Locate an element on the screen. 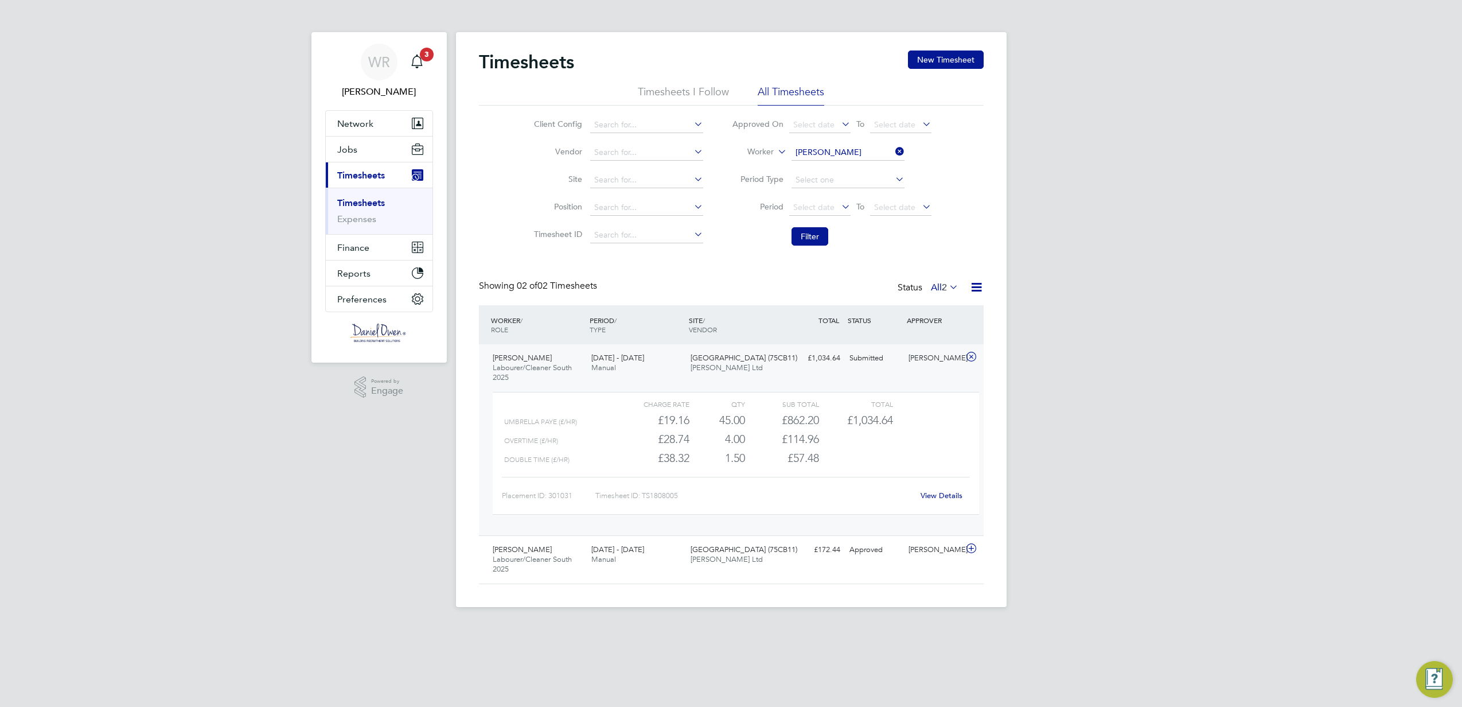 This screenshot has height=707, width=1462. div: Submitted is located at coordinates (875, 358).